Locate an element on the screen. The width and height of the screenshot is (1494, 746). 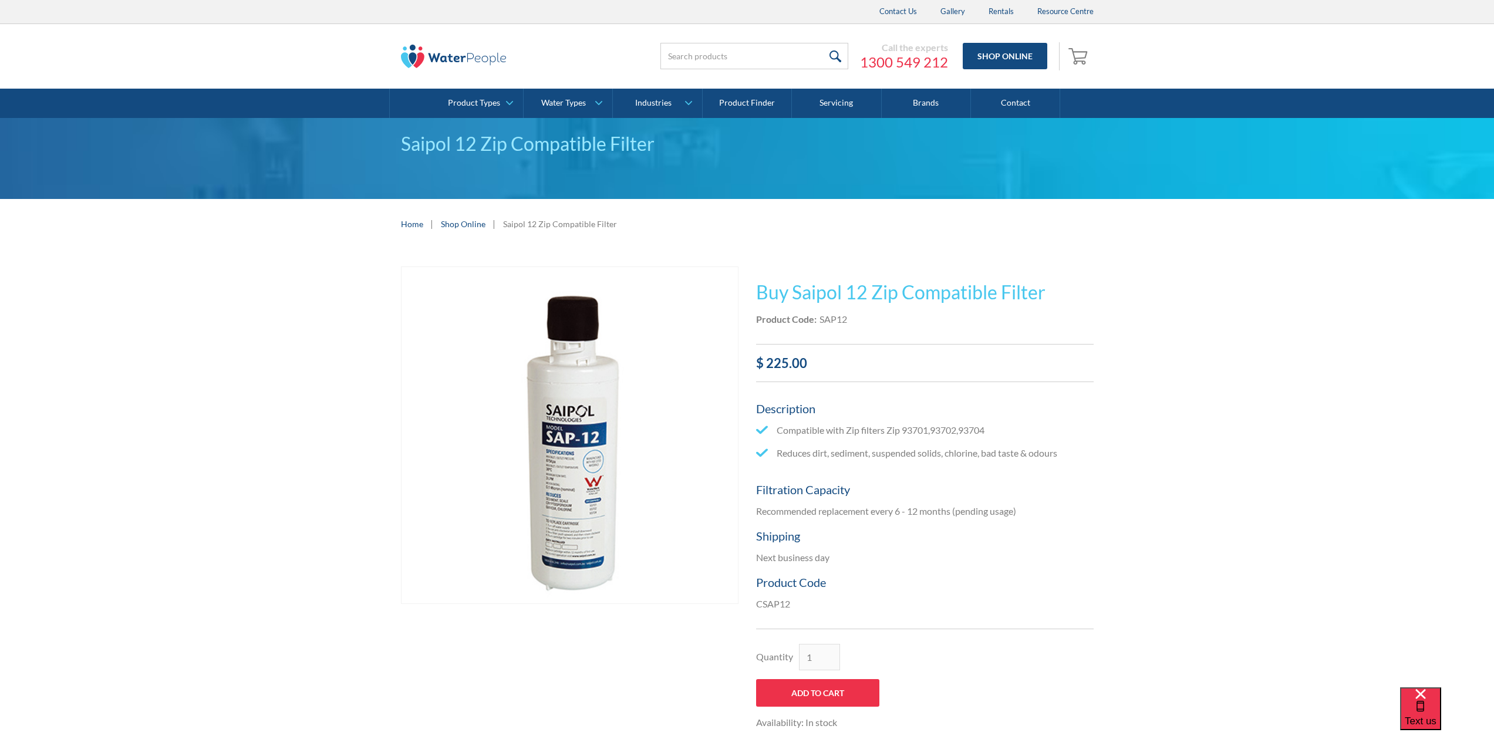
a: Water Types is located at coordinates (568, 103).